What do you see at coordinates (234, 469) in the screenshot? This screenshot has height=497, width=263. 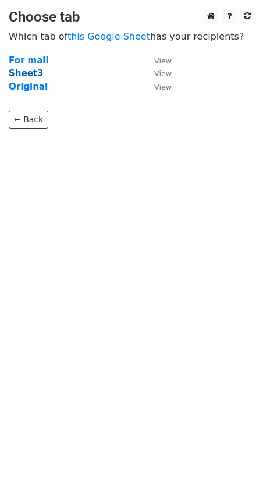 I see `div: Chat Widget` at bounding box center [234, 469].